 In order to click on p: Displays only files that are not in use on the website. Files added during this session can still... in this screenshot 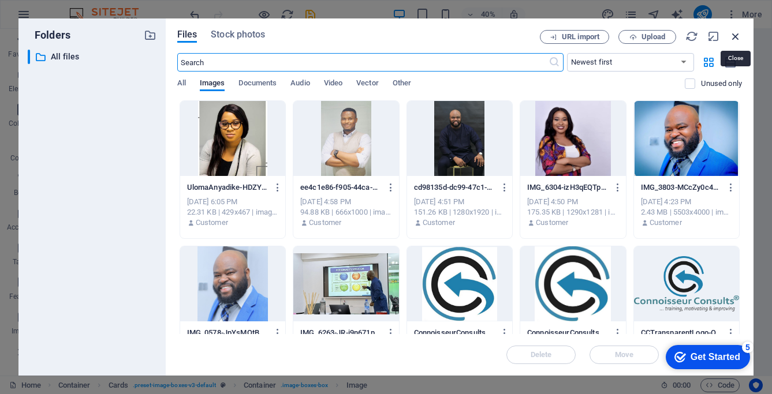, I will do `click(721, 84)`.